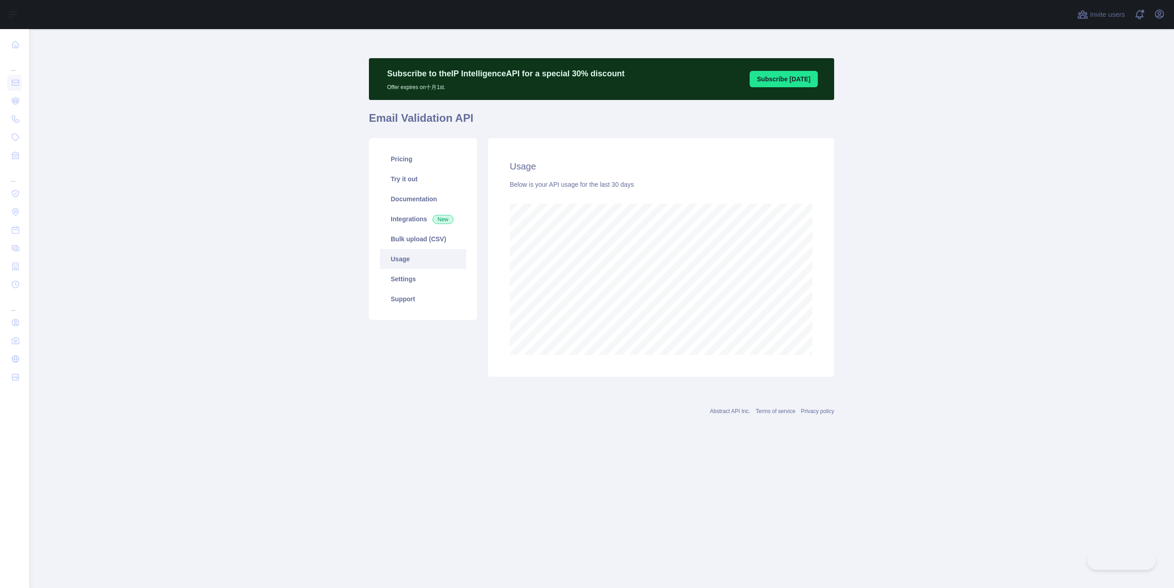 The height and width of the screenshot is (588, 1174). I want to click on a: Settings, so click(423, 279).